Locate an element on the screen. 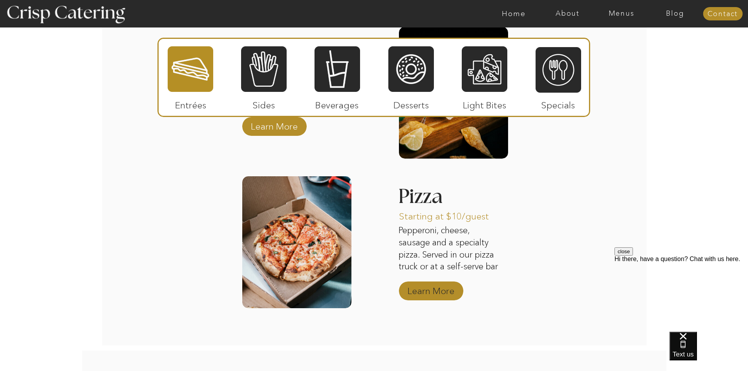 This screenshot has width=748, height=371. p: Starting at $10/guest is located at coordinates (451, 214).